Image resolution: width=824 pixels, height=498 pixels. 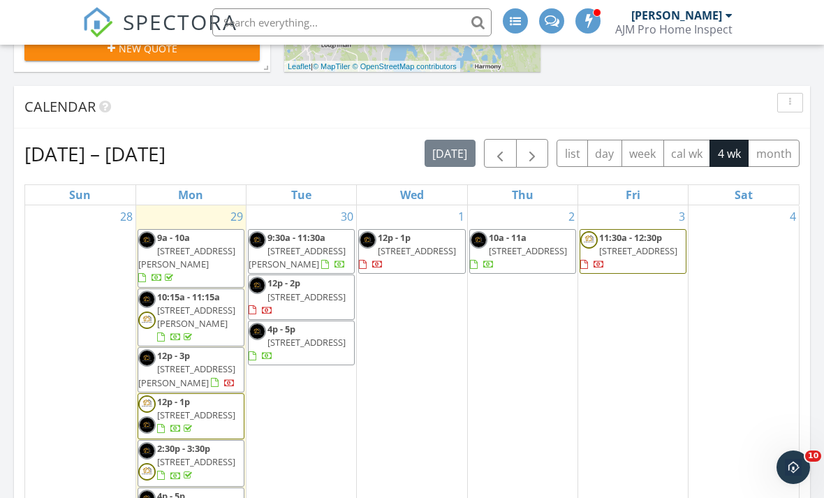 What do you see at coordinates (643, 153) in the screenshot?
I see `button: week` at bounding box center [643, 153].